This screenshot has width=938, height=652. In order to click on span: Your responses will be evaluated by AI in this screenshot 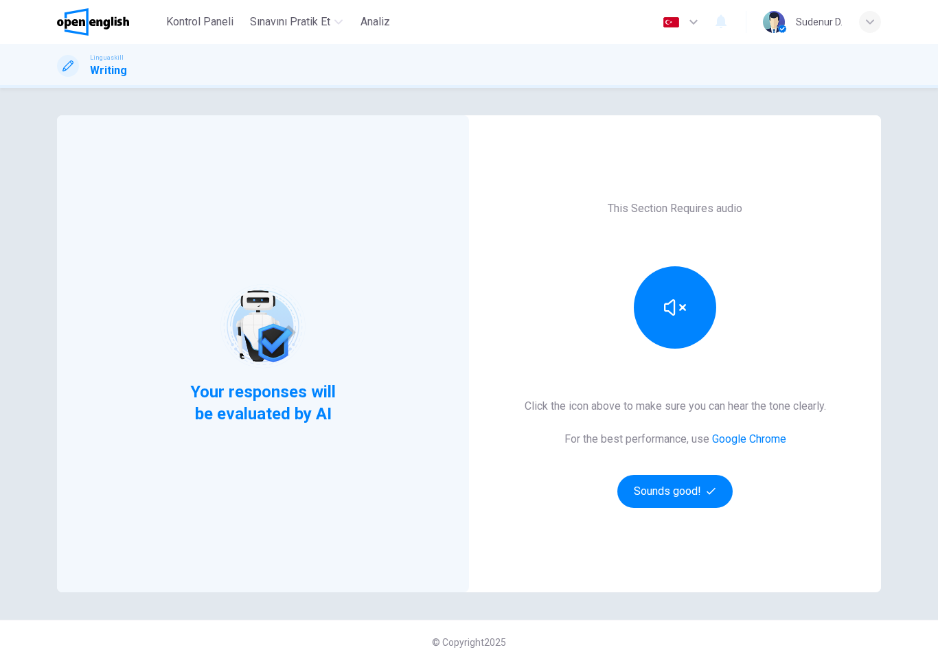, I will do `click(263, 403)`.